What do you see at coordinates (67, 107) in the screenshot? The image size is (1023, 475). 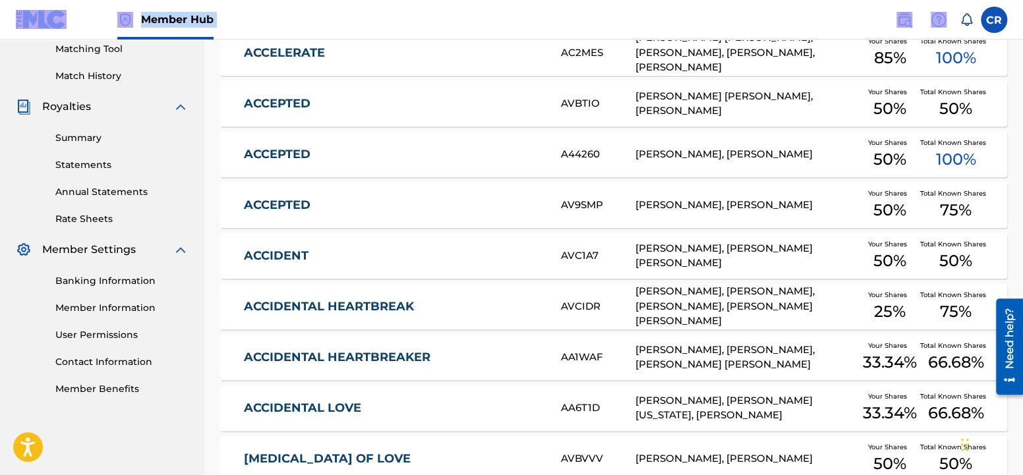 I see `span: Royalties` at bounding box center [67, 107].